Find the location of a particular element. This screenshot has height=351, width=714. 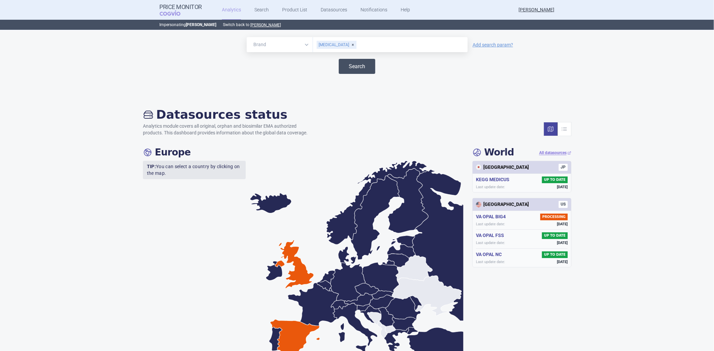

span: COGVIO is located at coordinates (175, 13).